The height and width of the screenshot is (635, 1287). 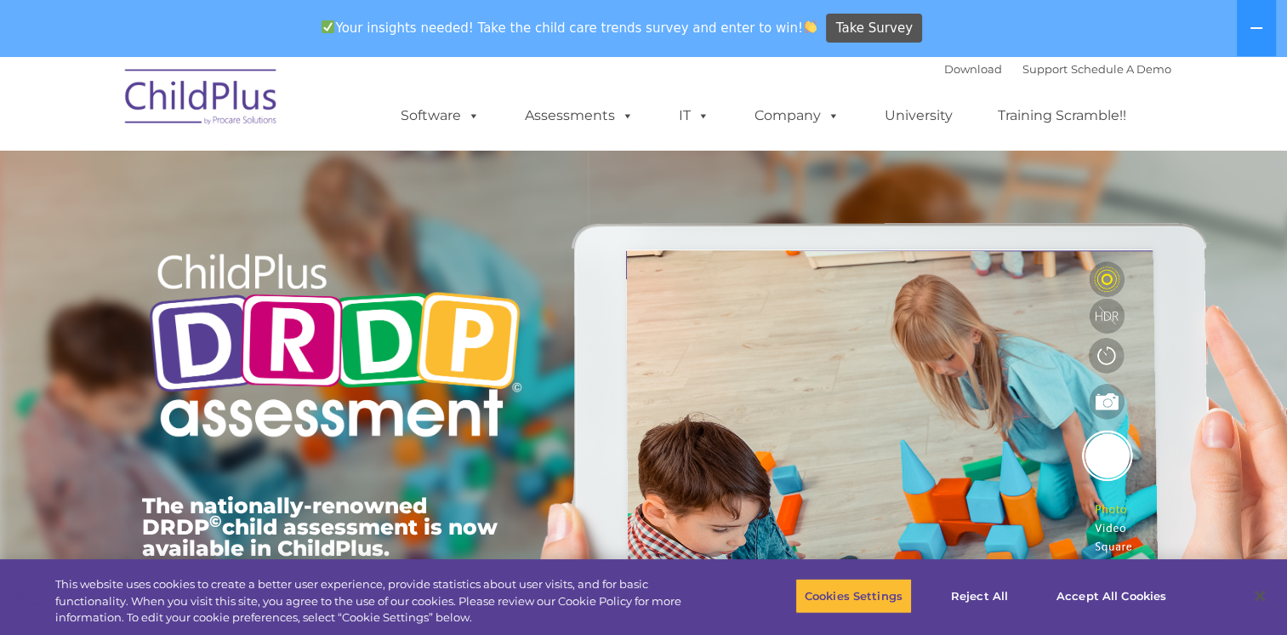 What do you see at coordinates (973, 69) in the screenshot?
I see `a: Download` at bounding box center [973, 69].